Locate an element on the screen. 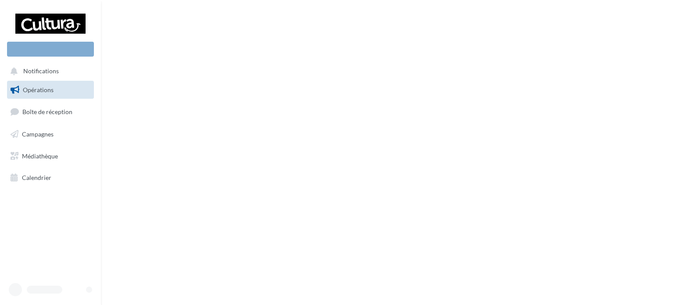  a: Campagnes is located at coordinates (50, 134).